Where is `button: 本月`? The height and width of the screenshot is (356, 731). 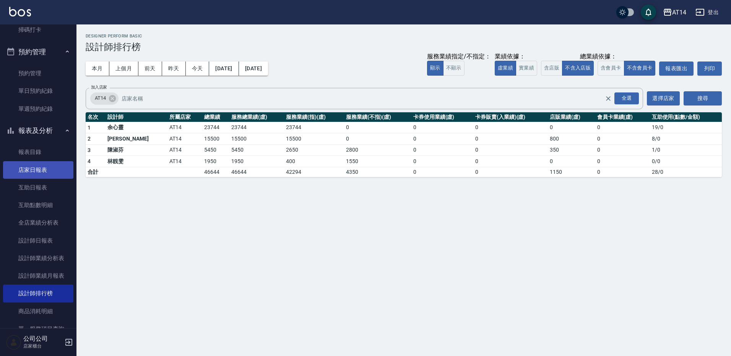 button: 本月 is located at coordinates (97, 68).